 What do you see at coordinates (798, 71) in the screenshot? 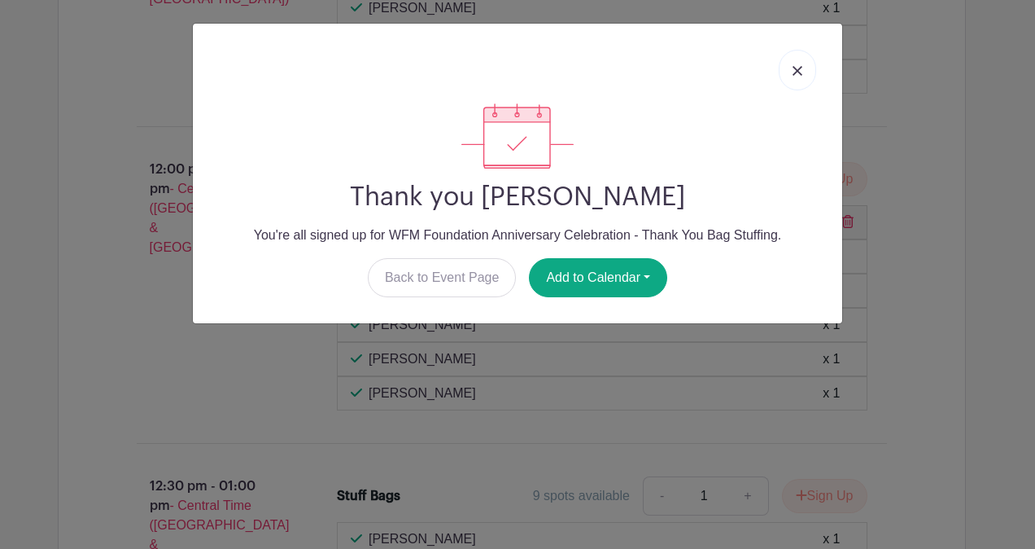
I see `img: close_button-5f87c8562297e5c2d7936805f587ecaba9071eb48480494691a3f1689db116b3.svg` at bounding box center [798, 71].